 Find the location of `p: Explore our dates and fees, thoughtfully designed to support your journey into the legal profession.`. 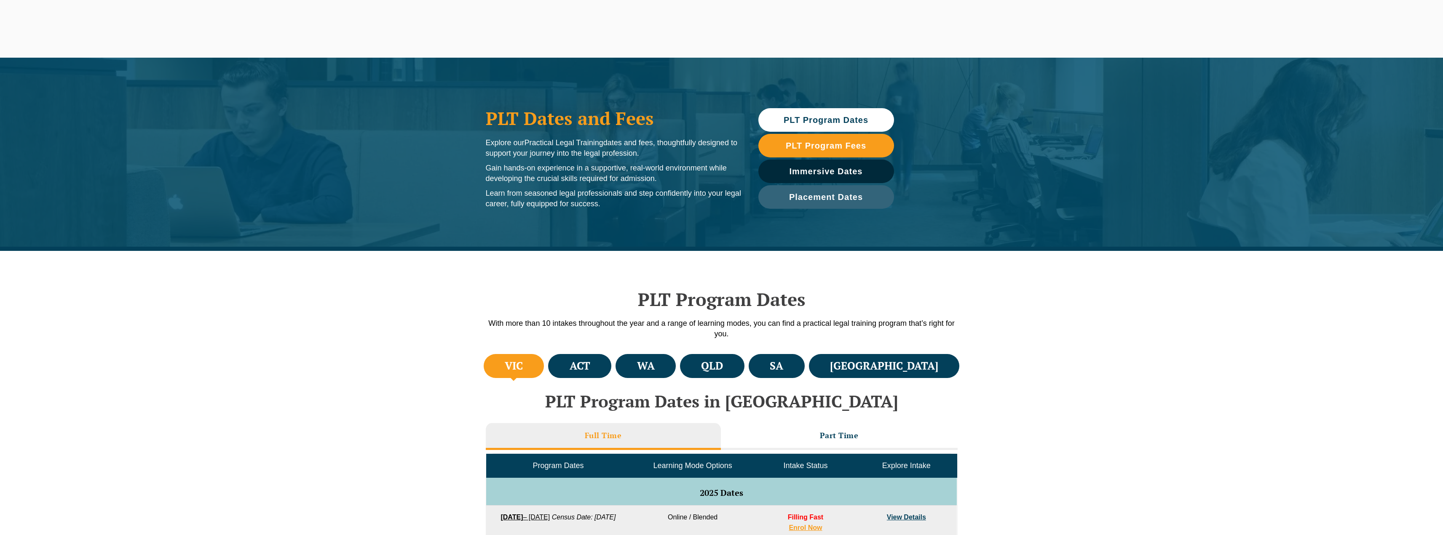

p: Explore our dates and fees, thoughtfully designed to support your journey into the legal profession. is located at coordinates (613, 148).